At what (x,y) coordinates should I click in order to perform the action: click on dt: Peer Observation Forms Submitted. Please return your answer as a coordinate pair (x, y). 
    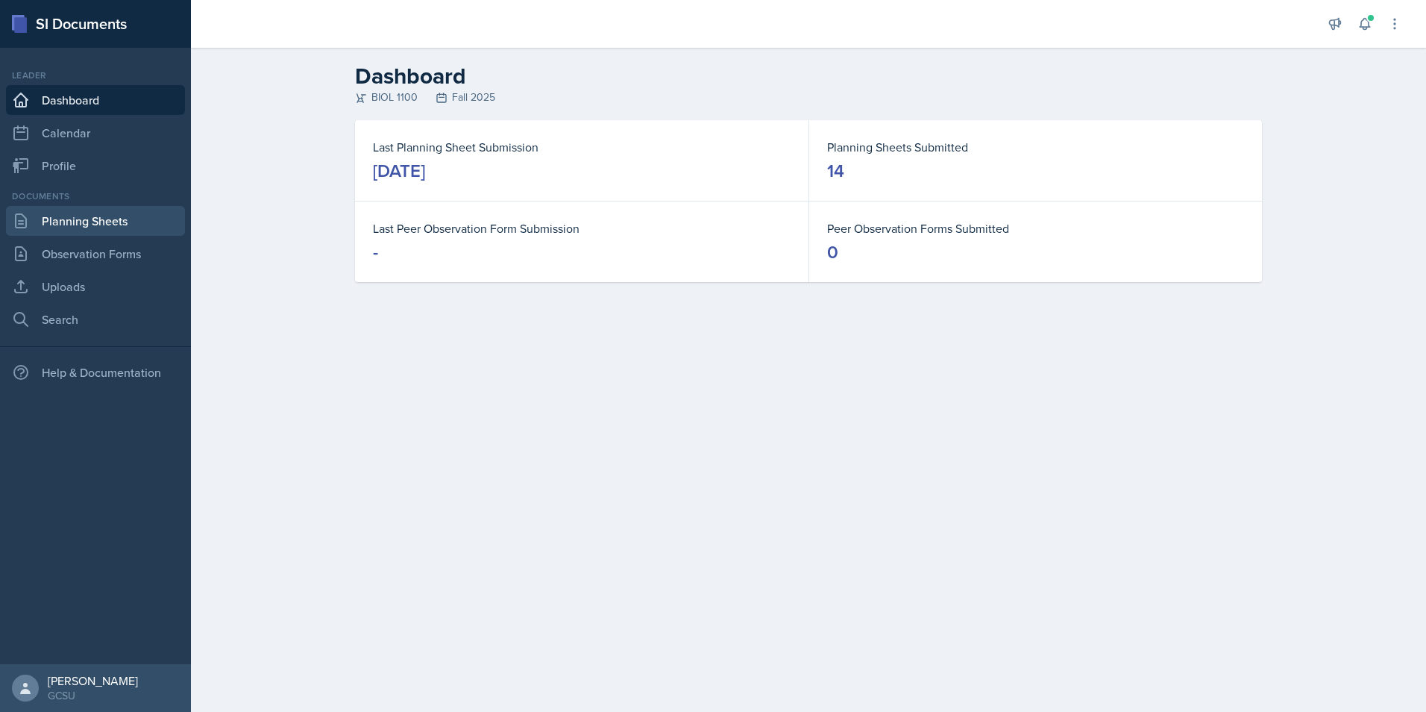
    Looking at the image, I should click on (1036, 228).